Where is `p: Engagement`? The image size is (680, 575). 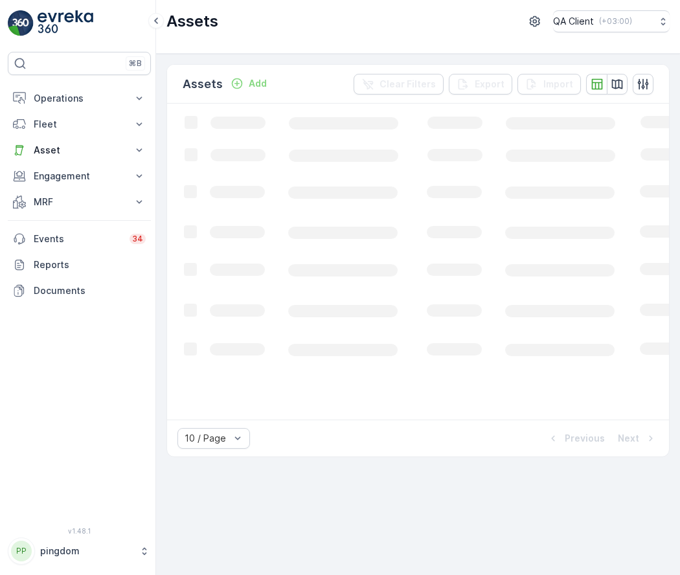 p: Engagement is located at coordinates (79, 176).